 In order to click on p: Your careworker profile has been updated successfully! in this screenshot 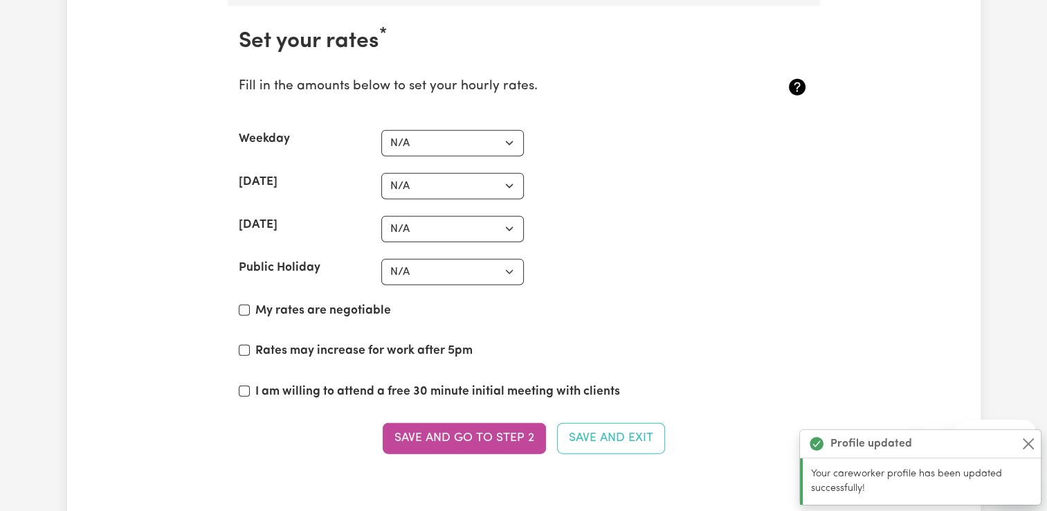, I will do `click(922, 481)`.